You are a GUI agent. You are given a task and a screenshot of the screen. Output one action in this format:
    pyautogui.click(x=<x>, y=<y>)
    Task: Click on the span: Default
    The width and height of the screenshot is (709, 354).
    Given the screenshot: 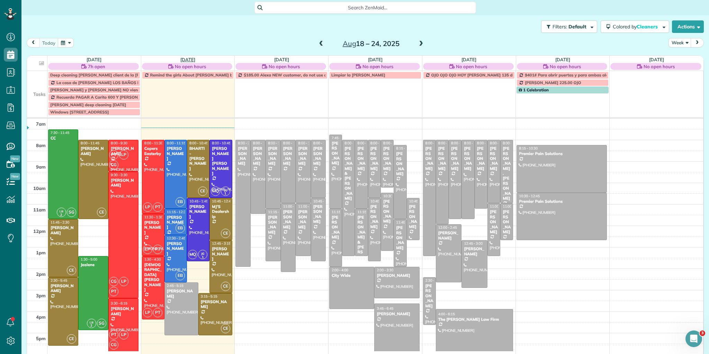 What is the action you would take?
    pyautogui.click(x=577, y=27)
    